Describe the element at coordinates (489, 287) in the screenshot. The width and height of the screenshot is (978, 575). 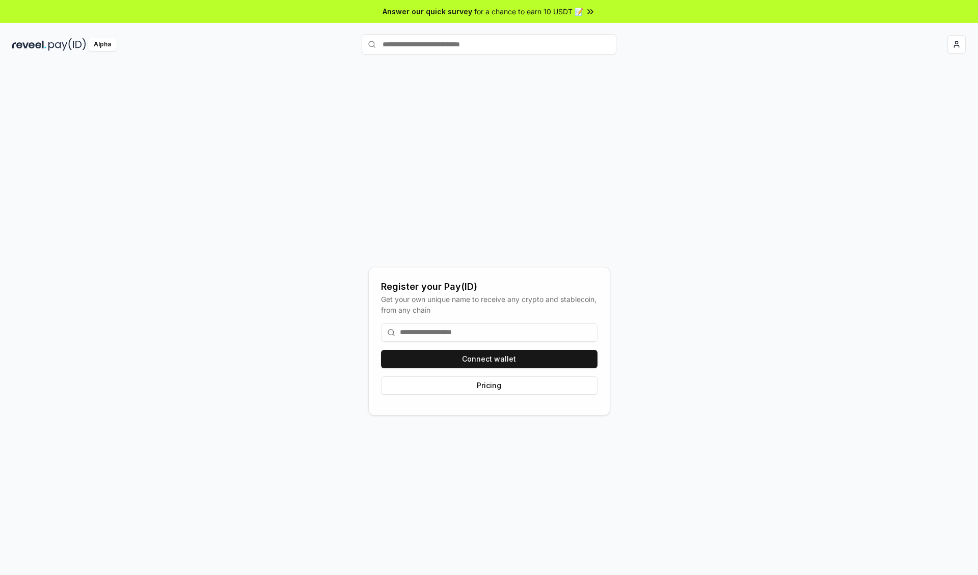
I see `div: Register your Pay(ID)` at that location.